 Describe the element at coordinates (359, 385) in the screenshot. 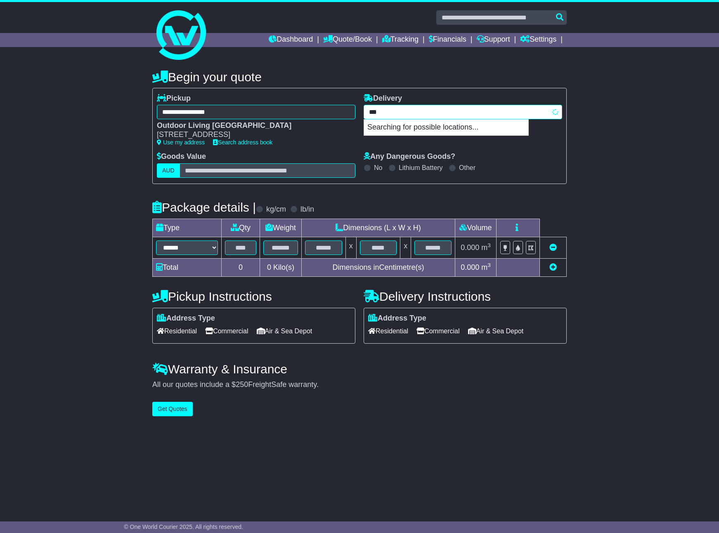

I see `div: All our quotes include a $ FreightSafe warranty.` at that location.